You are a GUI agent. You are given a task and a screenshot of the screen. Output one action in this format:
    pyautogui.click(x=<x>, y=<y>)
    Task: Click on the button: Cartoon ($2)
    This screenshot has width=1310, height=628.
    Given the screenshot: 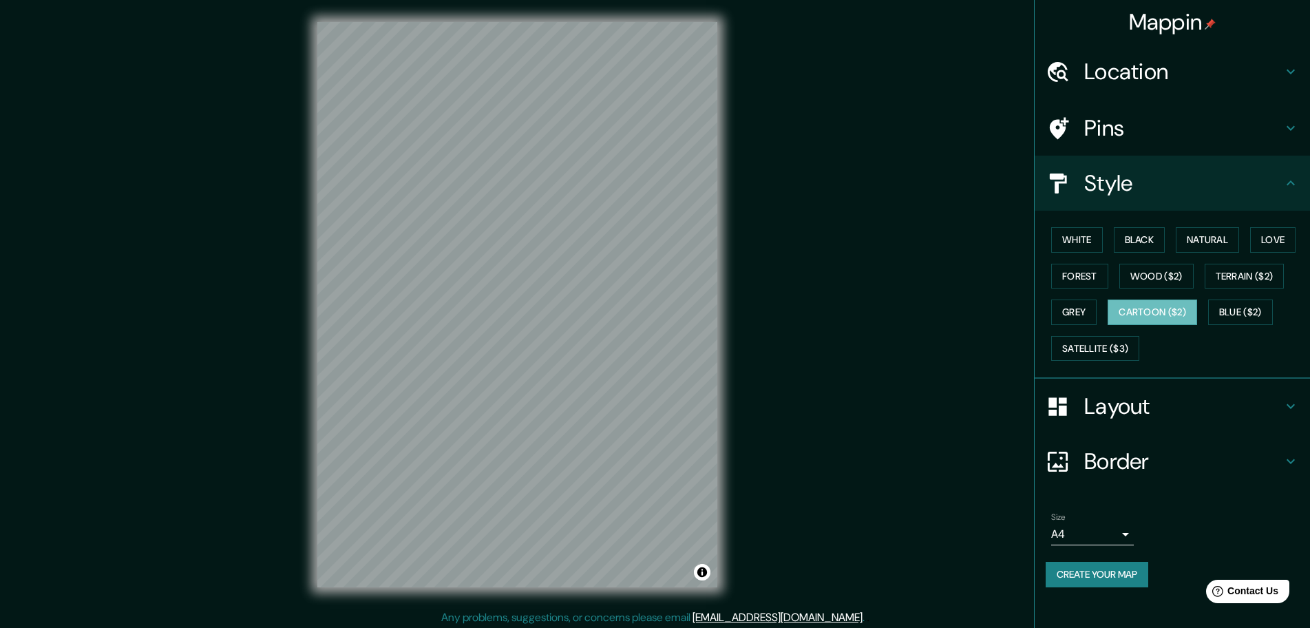 What is the action you would take?
    pyautogui.click(x=1153, y=312)
    